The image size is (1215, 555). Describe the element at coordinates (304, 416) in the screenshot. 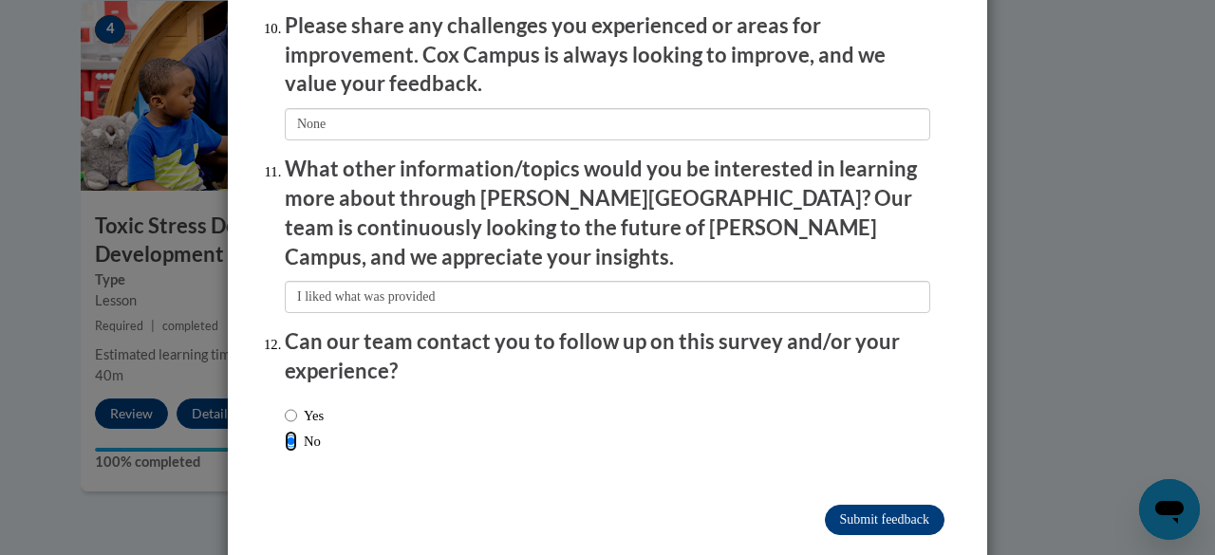

I see `label: Yes` at that location.